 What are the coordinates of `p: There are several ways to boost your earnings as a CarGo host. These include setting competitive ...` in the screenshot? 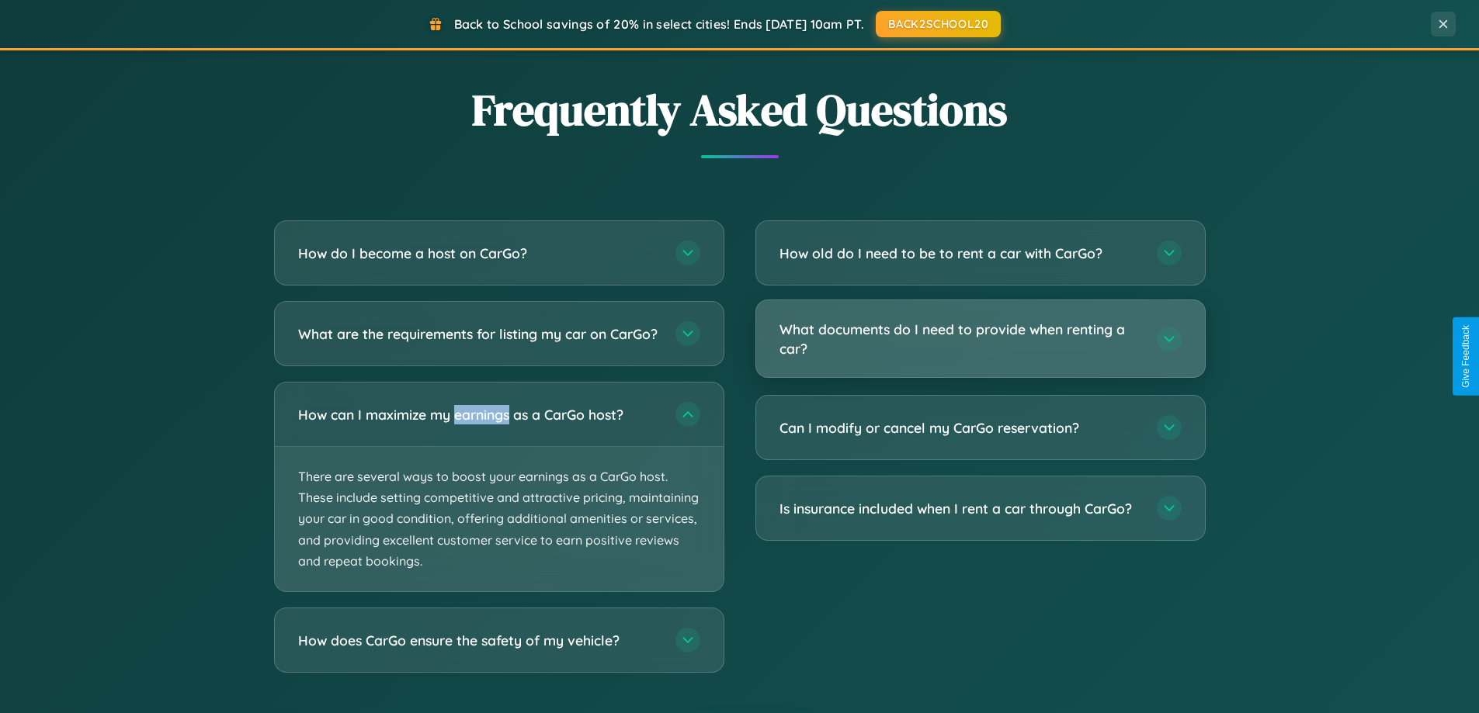 It's located at (499, 519).